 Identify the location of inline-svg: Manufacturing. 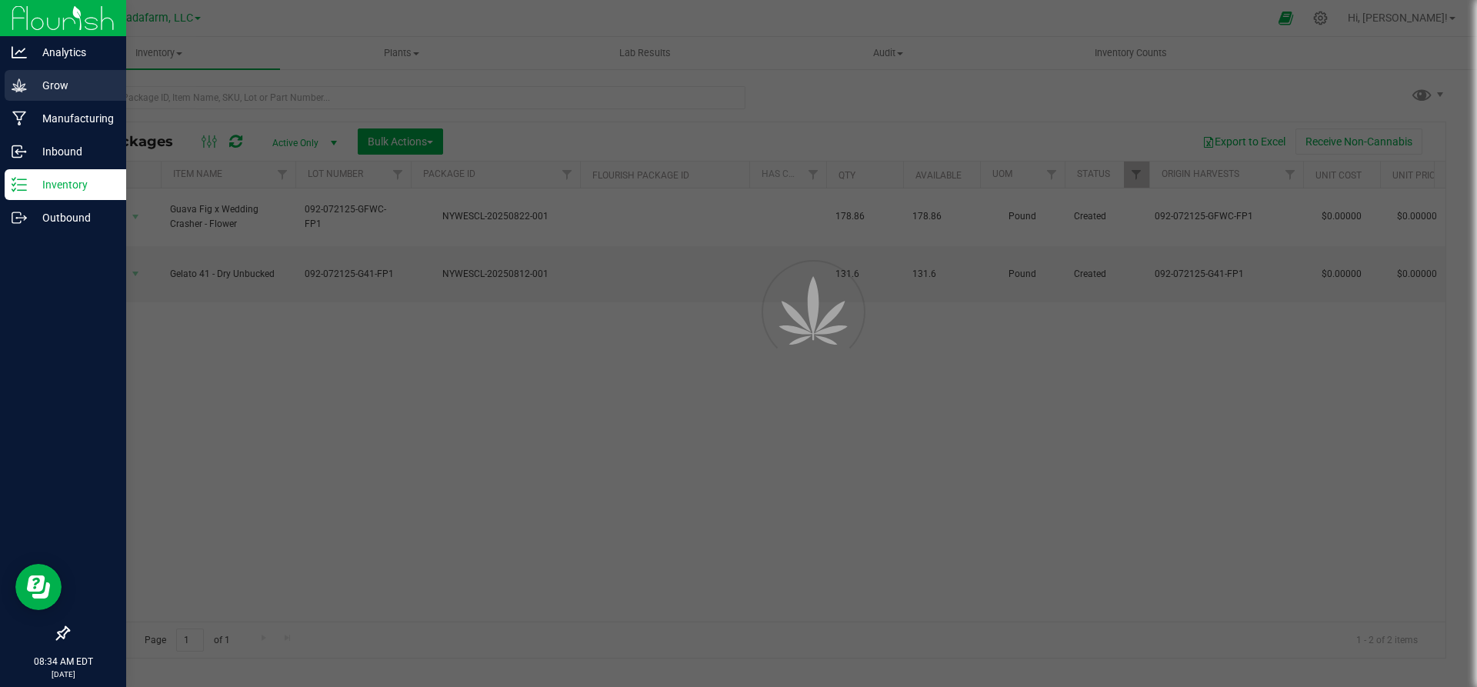
(19, 118).